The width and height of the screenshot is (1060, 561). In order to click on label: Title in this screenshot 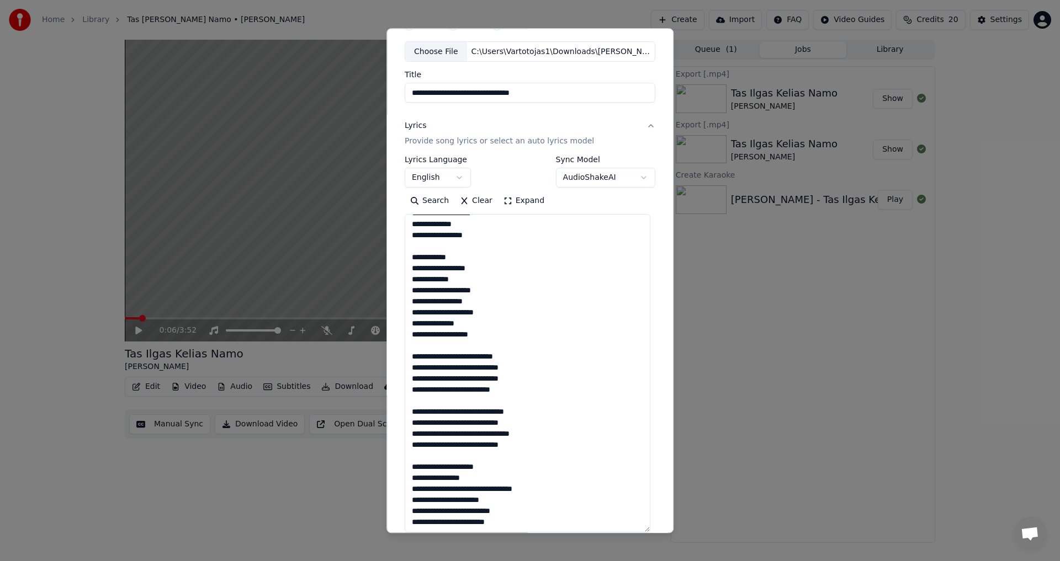, I will do `click(530, 75)`.